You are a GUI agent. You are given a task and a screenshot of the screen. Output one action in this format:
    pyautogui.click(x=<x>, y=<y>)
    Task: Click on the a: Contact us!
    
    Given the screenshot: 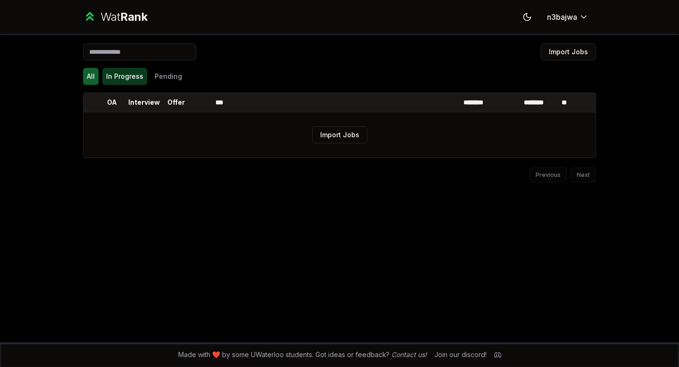 What is the action you would take?
    pyautogui.click(x=409, y=354)
    